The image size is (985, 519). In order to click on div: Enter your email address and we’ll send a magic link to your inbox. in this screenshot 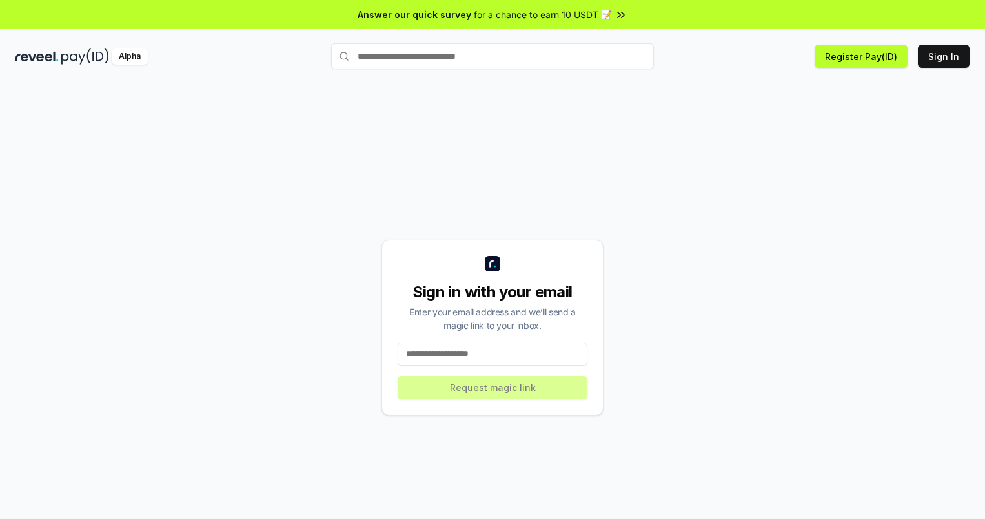, I will do `click(493, 318)`.